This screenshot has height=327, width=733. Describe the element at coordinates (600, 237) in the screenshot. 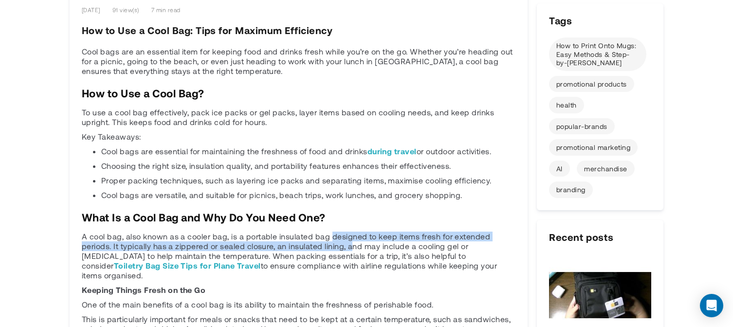

I see `h3: Recent posts` at that location.